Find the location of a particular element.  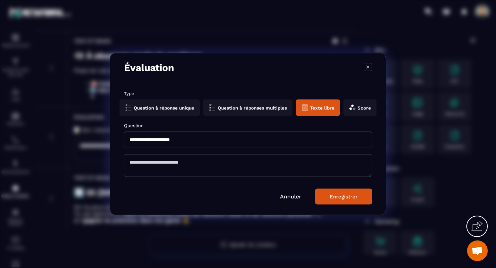

button: Enregistrer is located at coordinates (344, 197).